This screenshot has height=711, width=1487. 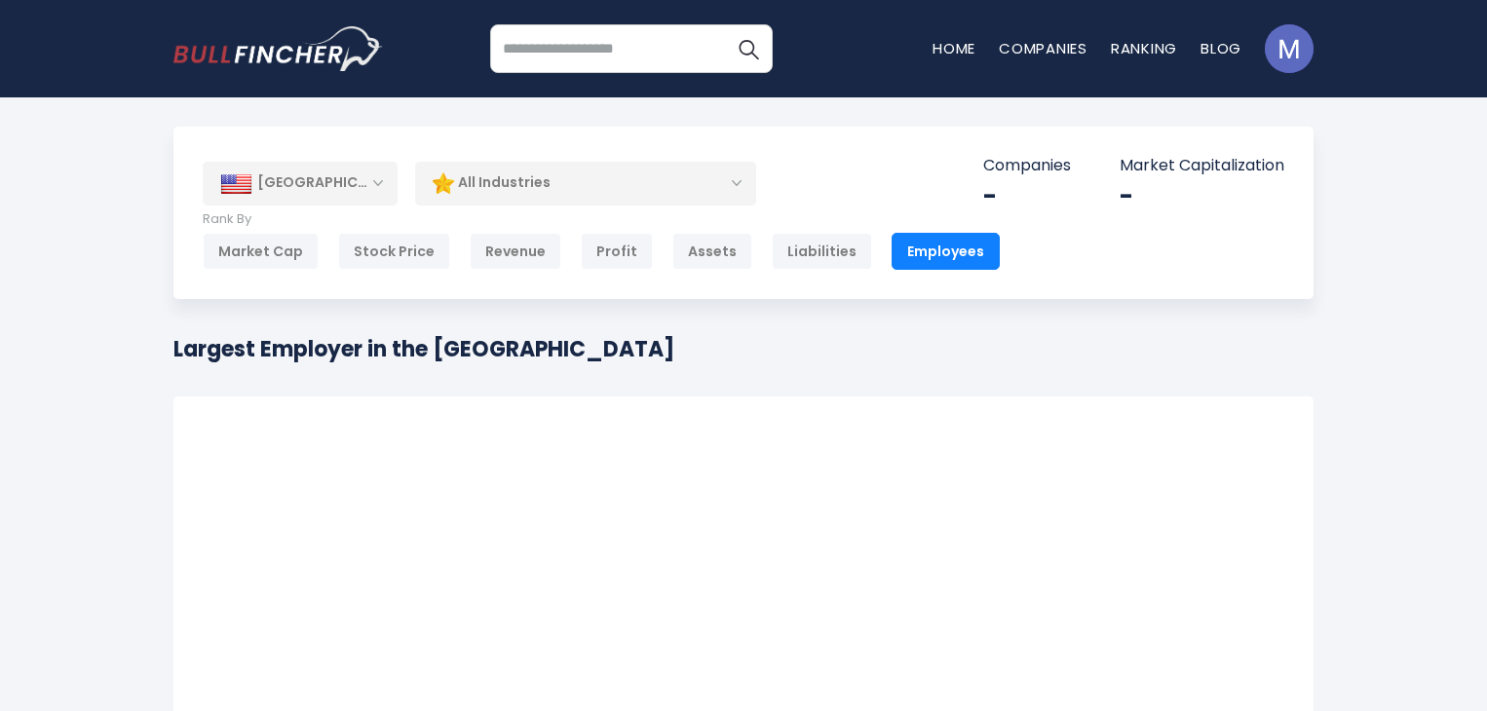 What do you see at coordinates (945, 251) in the screenshot?
I see `div: Employees` at bounding box center [945, 251].